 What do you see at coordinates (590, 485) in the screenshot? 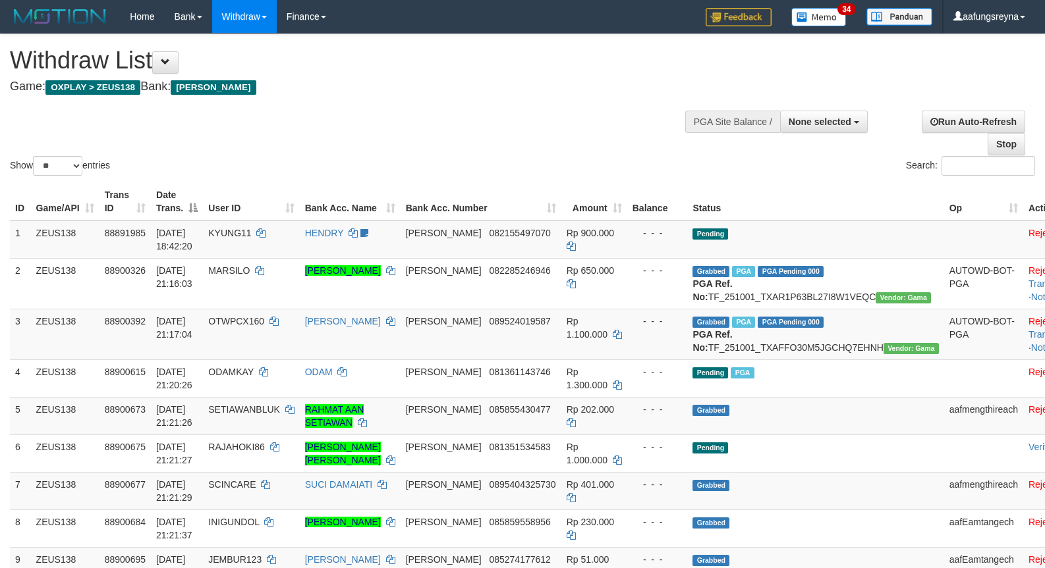
I see `span: Rp 401.000` at bounding box center [590, 485].